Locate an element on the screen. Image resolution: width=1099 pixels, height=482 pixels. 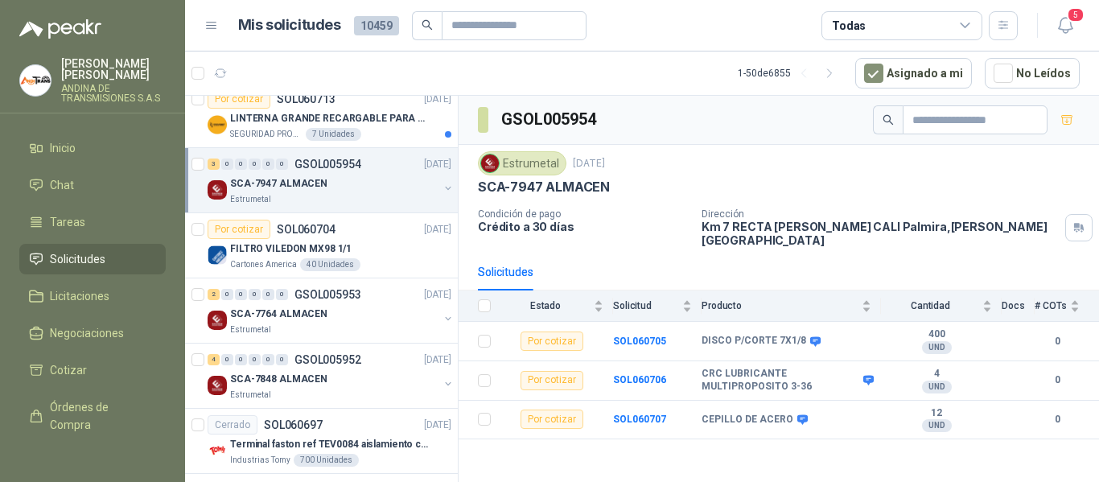
a: Negociaciones is located at coordinates (92, 333).